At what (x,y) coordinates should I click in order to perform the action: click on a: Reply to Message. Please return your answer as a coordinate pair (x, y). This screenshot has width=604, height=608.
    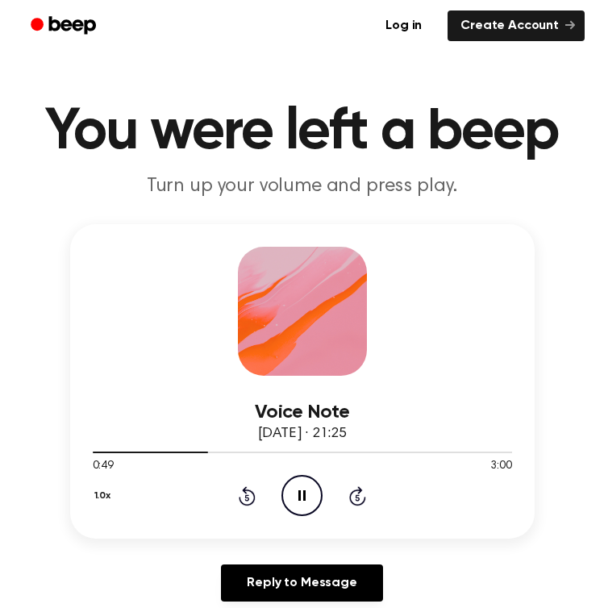
    Looking at the image, I should click on (302, 583).